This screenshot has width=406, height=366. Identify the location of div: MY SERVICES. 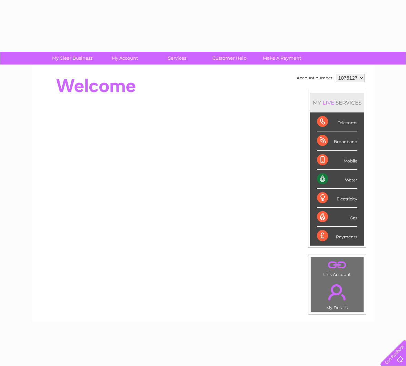
(337, 103).